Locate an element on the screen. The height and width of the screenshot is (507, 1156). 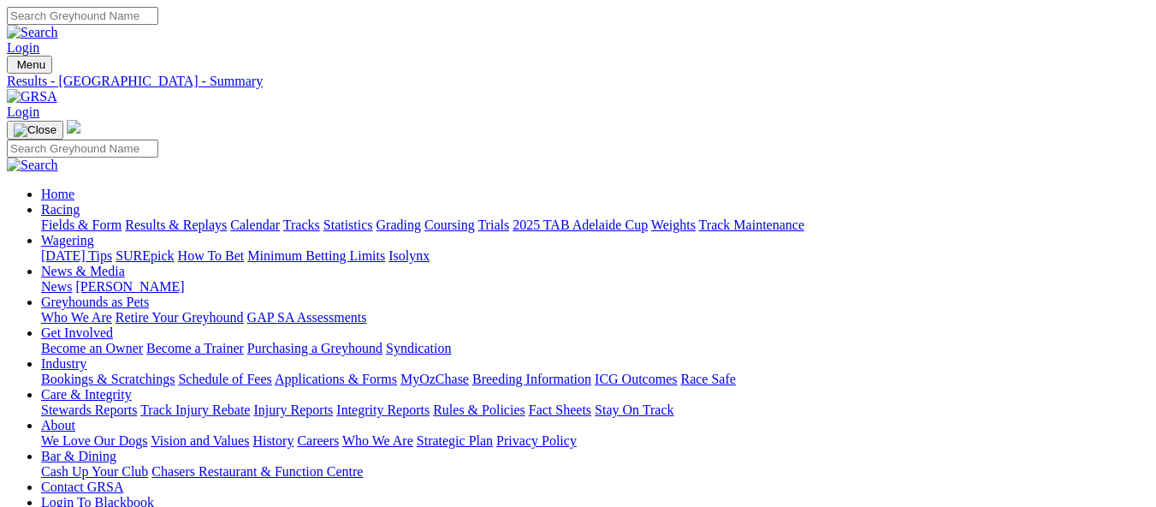
a: Track Injury Rebate is located at coordinates (195, 409).